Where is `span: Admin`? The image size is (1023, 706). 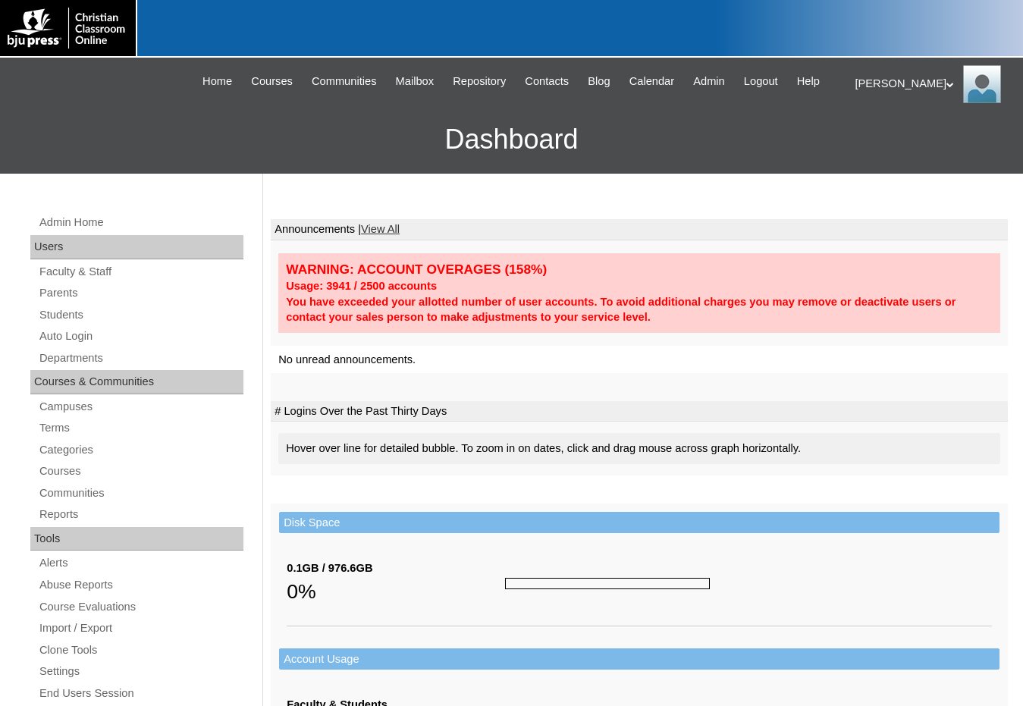
span: Admin is located at coordinates (709, 81).